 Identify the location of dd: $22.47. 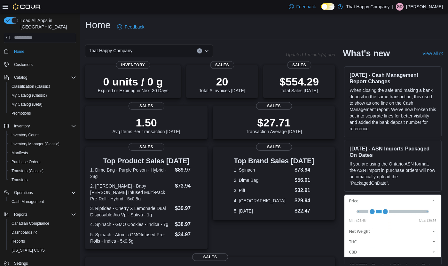
(304, 211).